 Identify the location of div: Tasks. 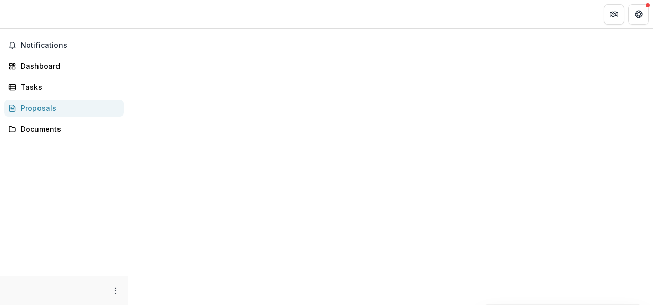
(68, 87).